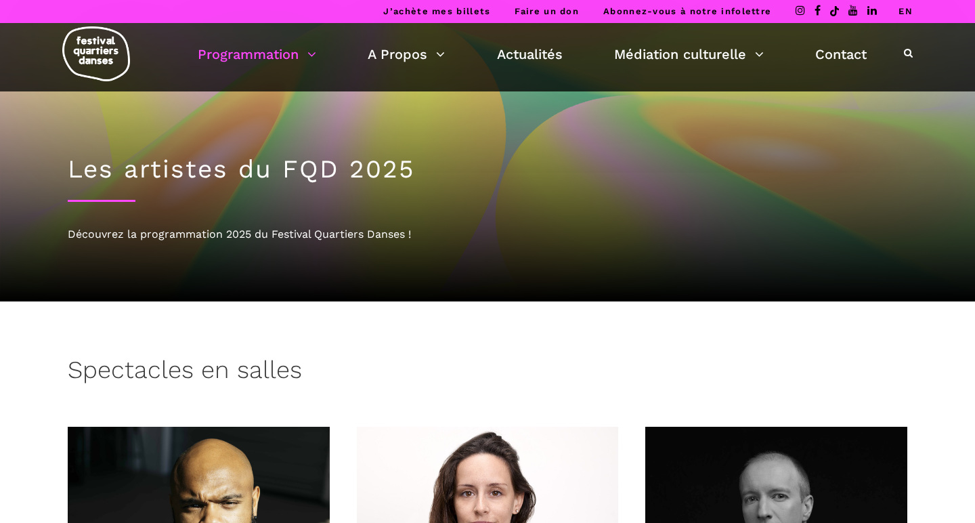 This screenshot has height=523, width=975. I want to click on img: logo-fqd-med, so click(96, 53).